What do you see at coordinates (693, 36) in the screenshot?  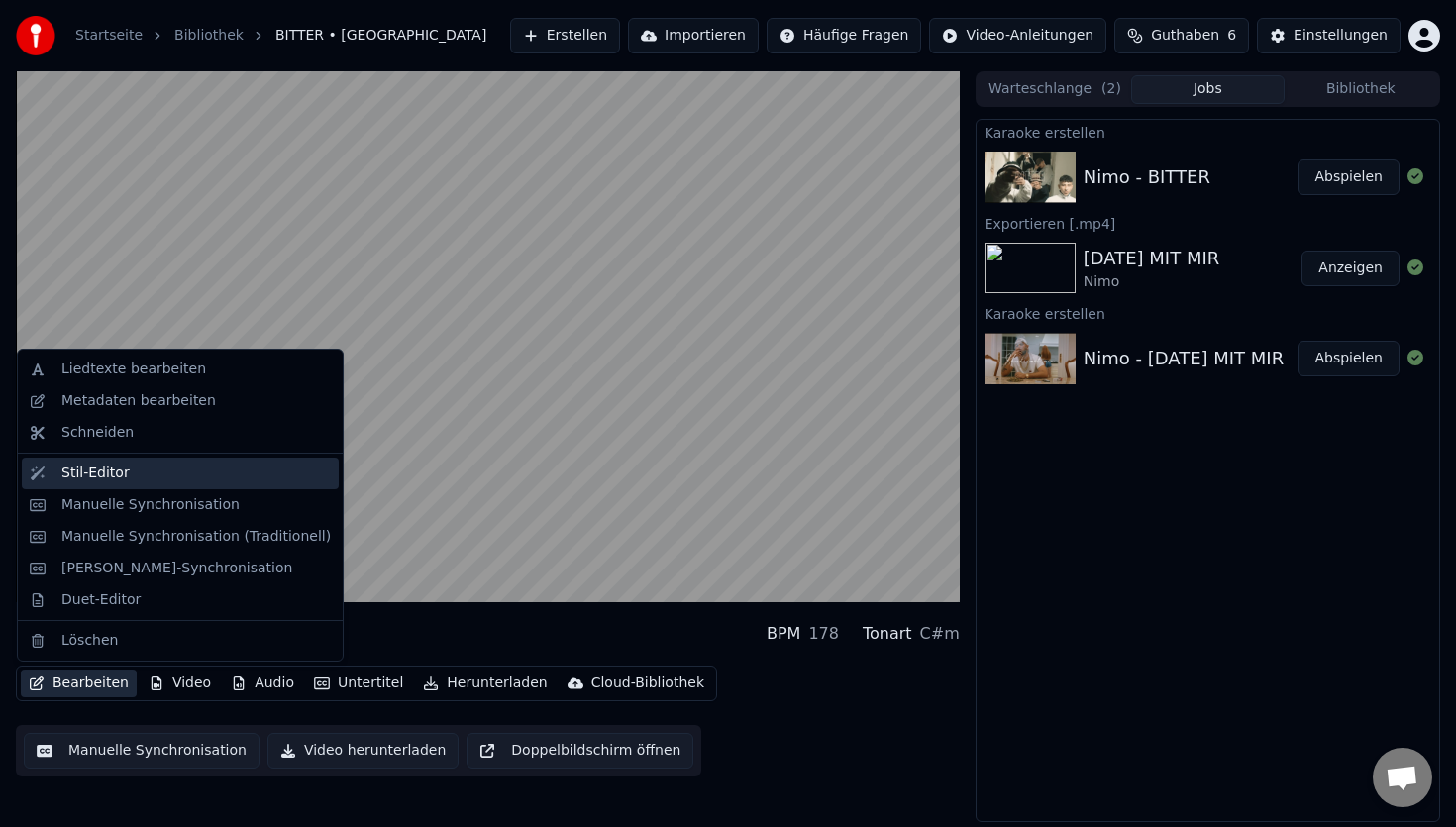 I see `button: Importieren` at bounding box center [693, 36].